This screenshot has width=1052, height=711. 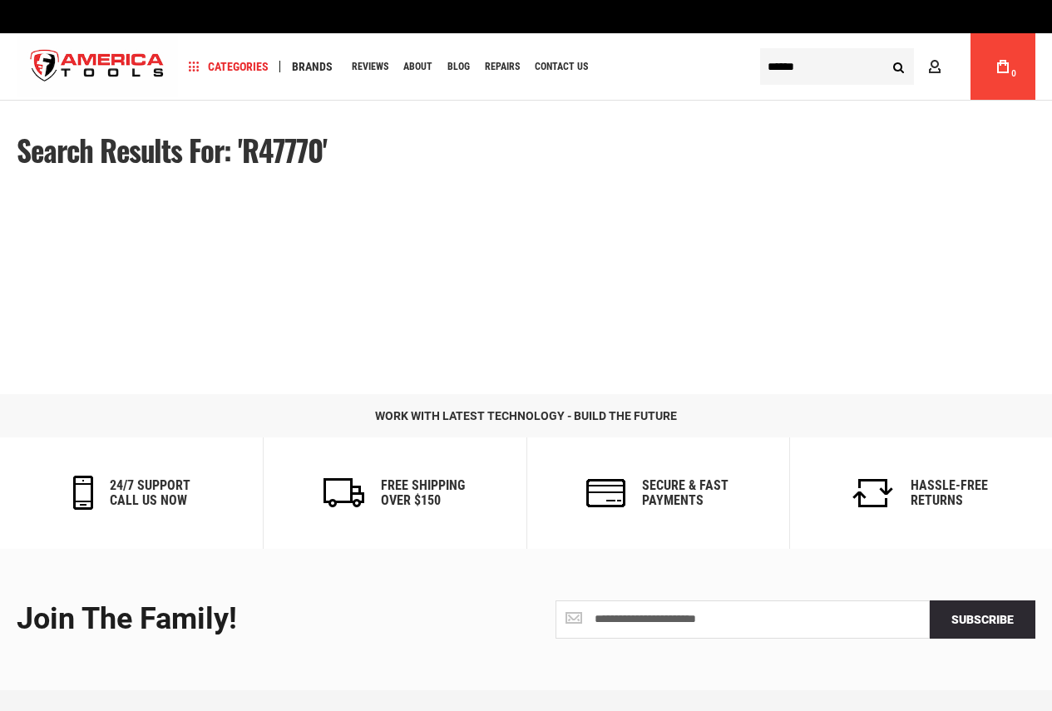 I want to click on a: Blog, so click(x=458, y=67).